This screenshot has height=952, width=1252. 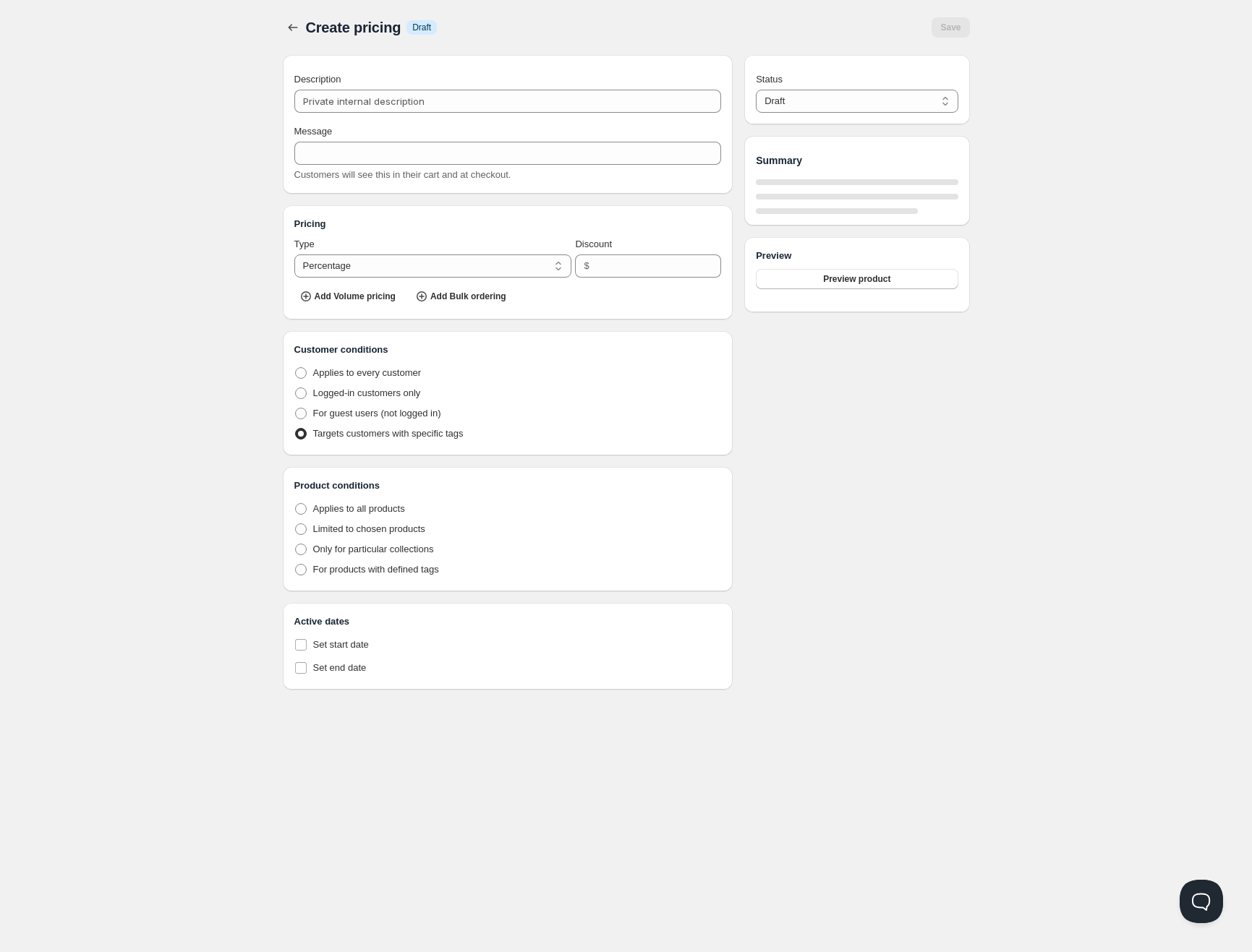 I want to click on button: Add Volume pricing, so click(x=349, y=296).